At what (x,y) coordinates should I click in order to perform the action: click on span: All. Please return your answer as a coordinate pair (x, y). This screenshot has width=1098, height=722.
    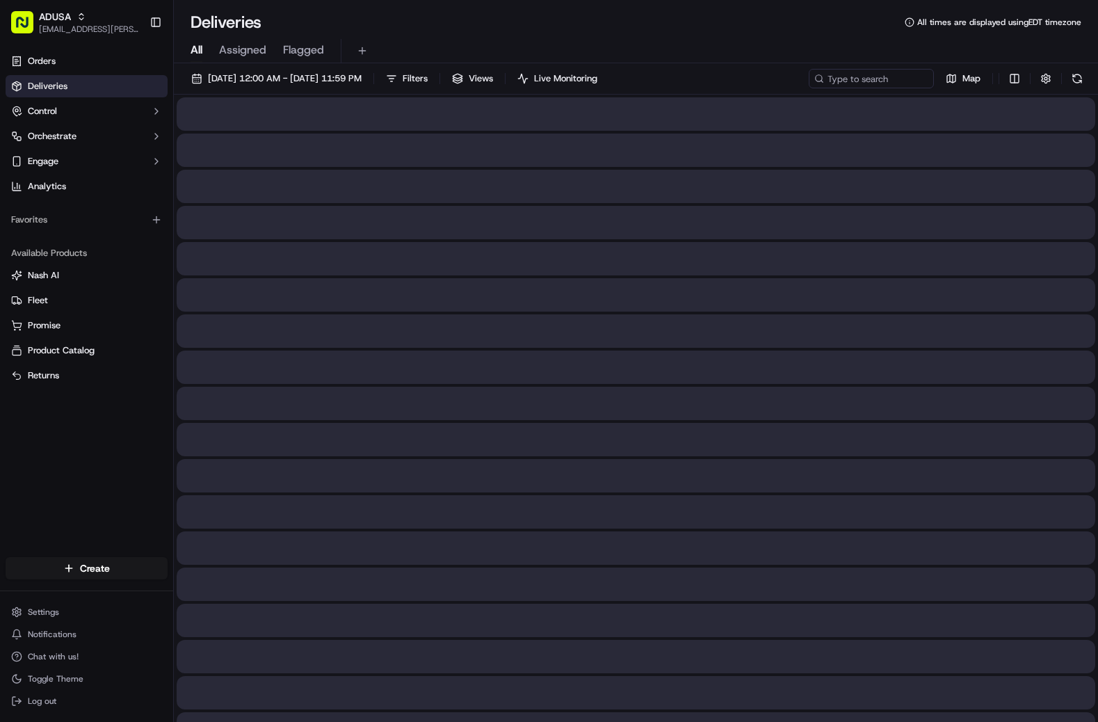
    Looking at the image, I should click on (196, 50).